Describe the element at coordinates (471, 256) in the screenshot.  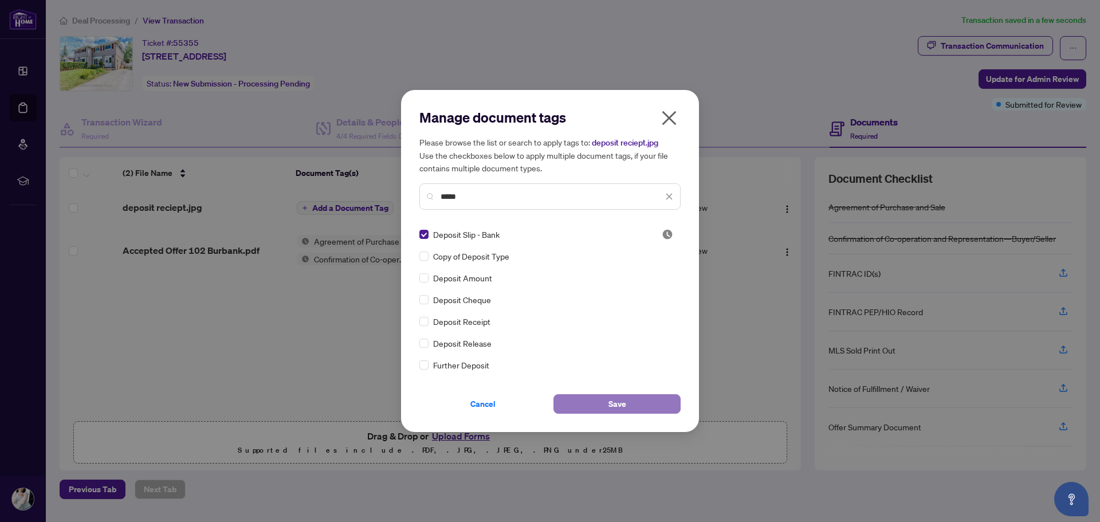
I see `span: Copy of Deposit Type` at that location.